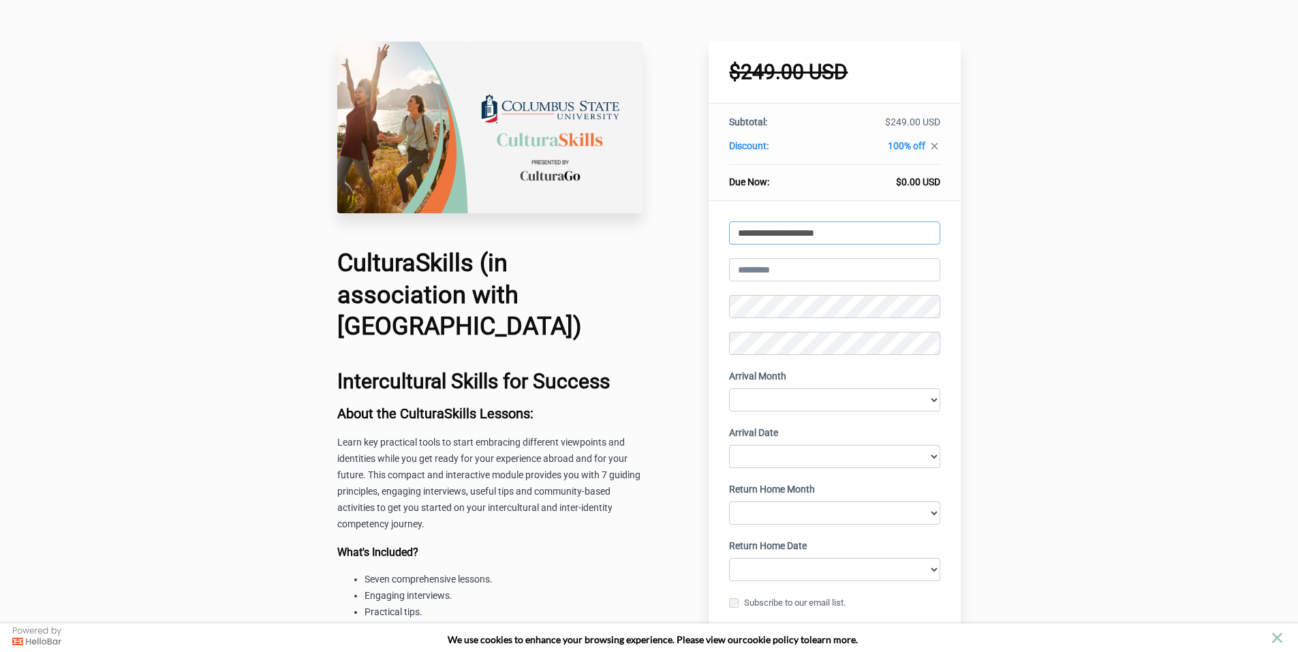 This screenshot has height=652, width=1298. Describe the element at coordinates (490, 553) in the screenshot. I see `h4: What's Included?` at that location.